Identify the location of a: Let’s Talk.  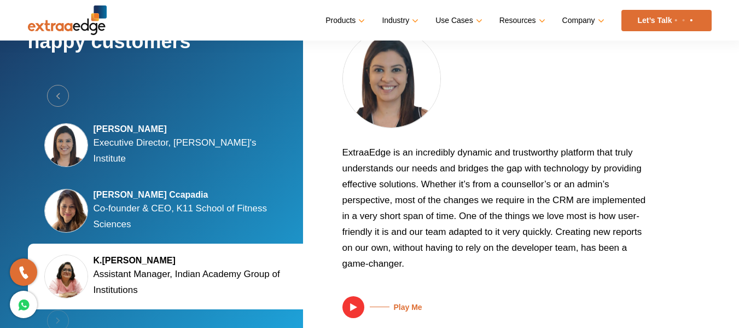
(666, 20).